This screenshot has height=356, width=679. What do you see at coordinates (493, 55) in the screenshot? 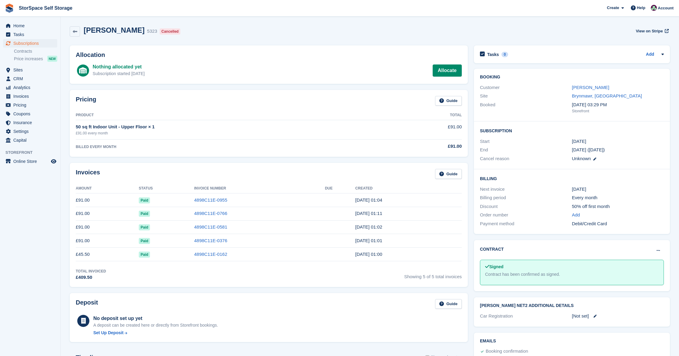
I see `h2: Tasks` at bounding box center [493, 55].